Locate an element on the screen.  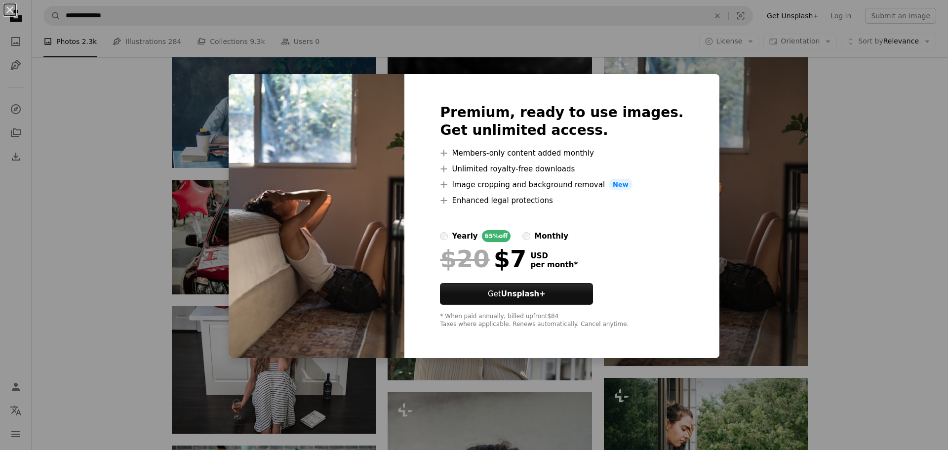
strong: Unsplash+ is located at coordinates (523, 294).